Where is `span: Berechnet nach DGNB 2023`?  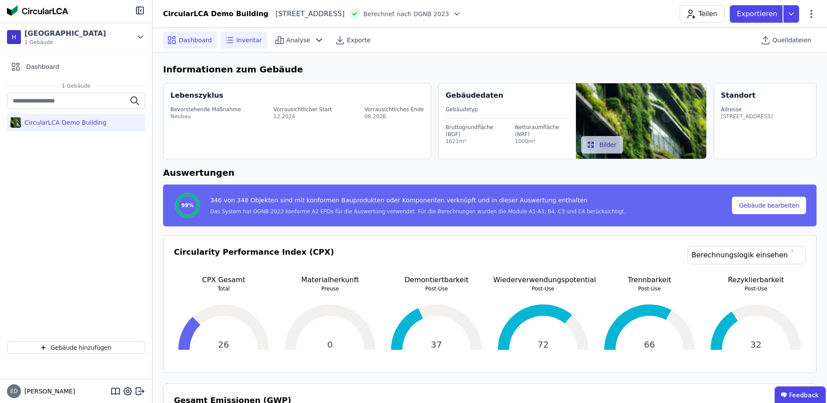
span: Berechnet nach DGNB 2023 is located at coordinates (406, 14).